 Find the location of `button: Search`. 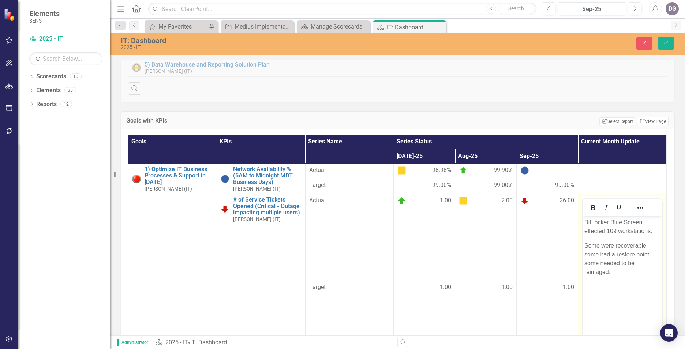

button: Search is located at coordinates (516, 9).